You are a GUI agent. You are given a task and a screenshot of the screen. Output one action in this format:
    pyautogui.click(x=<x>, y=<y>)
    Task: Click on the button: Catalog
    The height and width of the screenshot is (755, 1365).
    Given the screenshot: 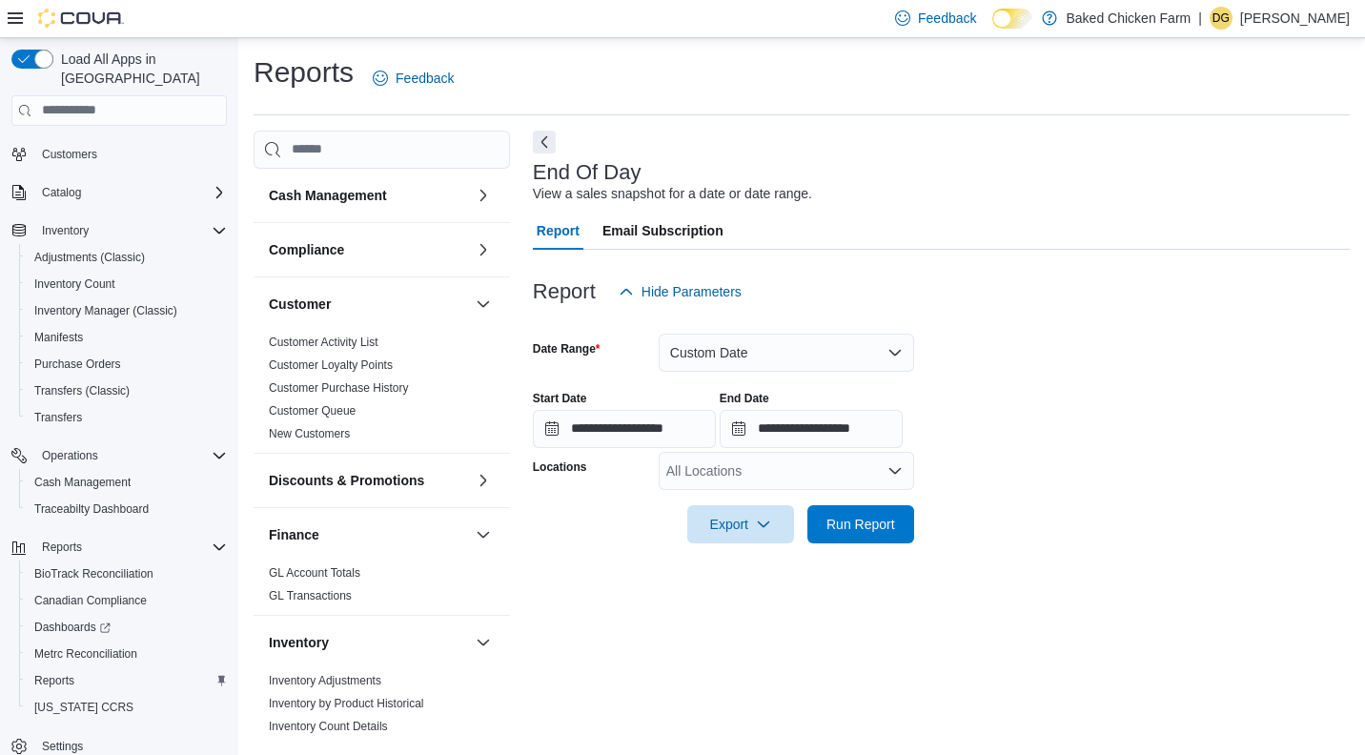 What is the action you would take?
    pyautogui.click(x=119, y=193)
    